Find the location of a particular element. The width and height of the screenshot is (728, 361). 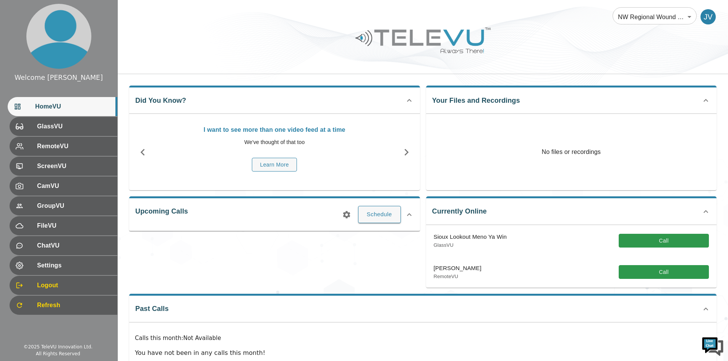

img: Chat Widget is located at coordinates (712, 346).